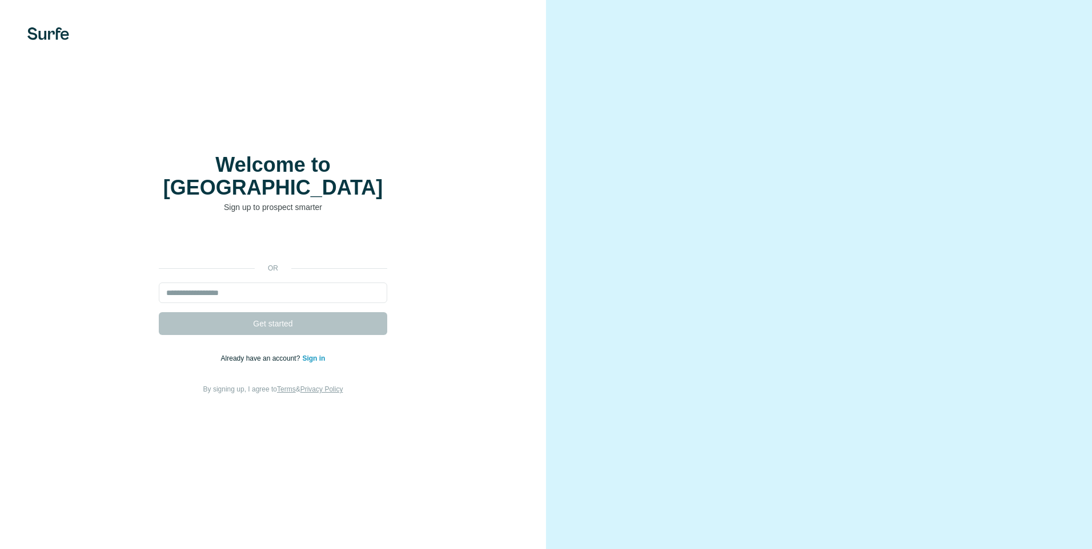 This screenshot has height=549, width=1092. Describe the element at coordinates (262, 359) in the screenshot. I see `span: Already have an account?` at that location.